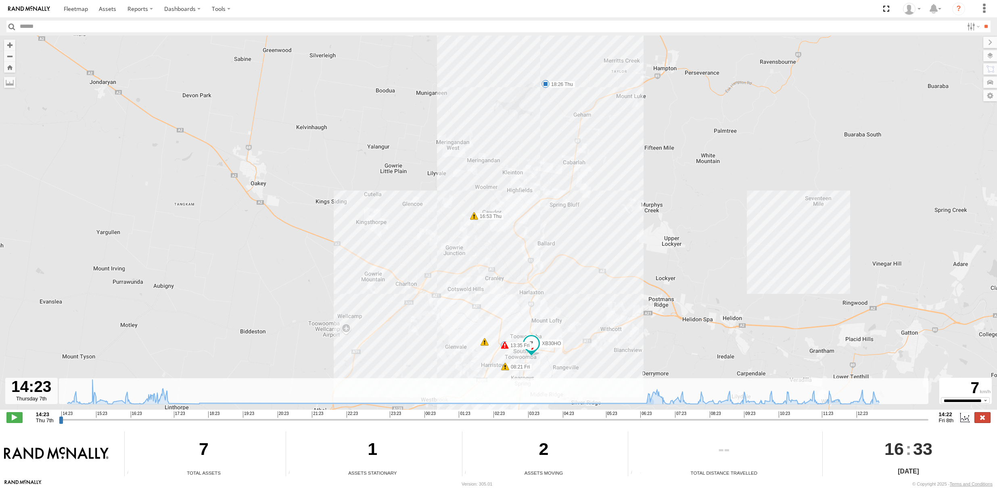  What do you see at coordinates (982, 417) in the screenshot?
I see `label: Close` at bounding box center [982, 417].